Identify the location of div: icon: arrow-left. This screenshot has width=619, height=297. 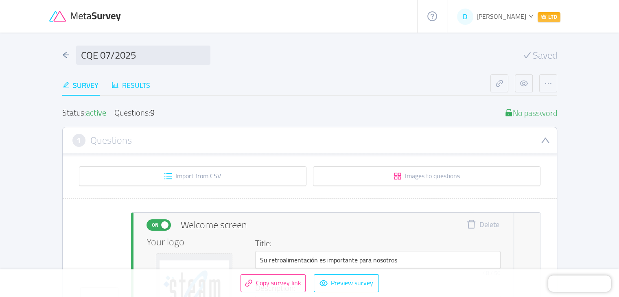
(66, 55).